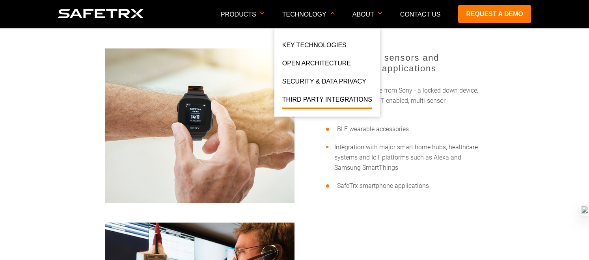 This screenshot has height=260, width=589. I want to click on input: I agree to allow 8 West Consulting to store and process my personal data.*, so click(4, 170).